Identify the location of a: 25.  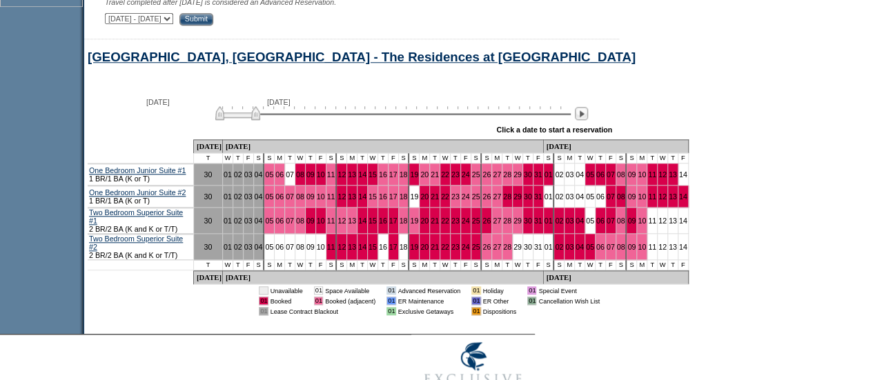
(476, 175).